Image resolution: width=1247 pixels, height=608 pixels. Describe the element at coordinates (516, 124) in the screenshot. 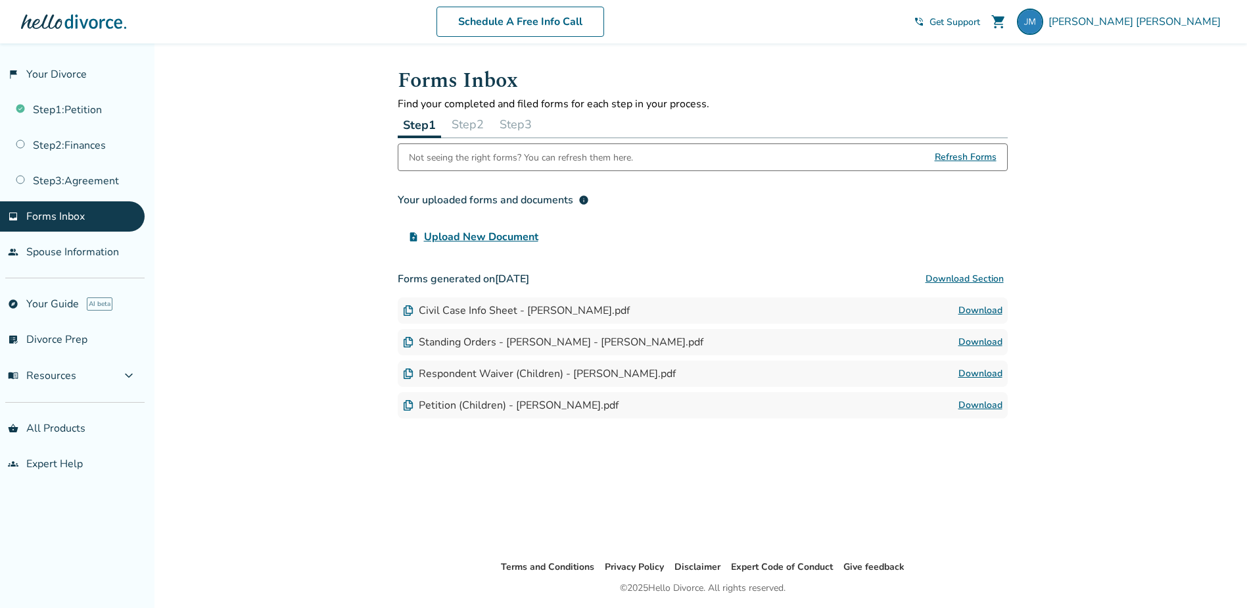

I see `button: Step3` at that location.